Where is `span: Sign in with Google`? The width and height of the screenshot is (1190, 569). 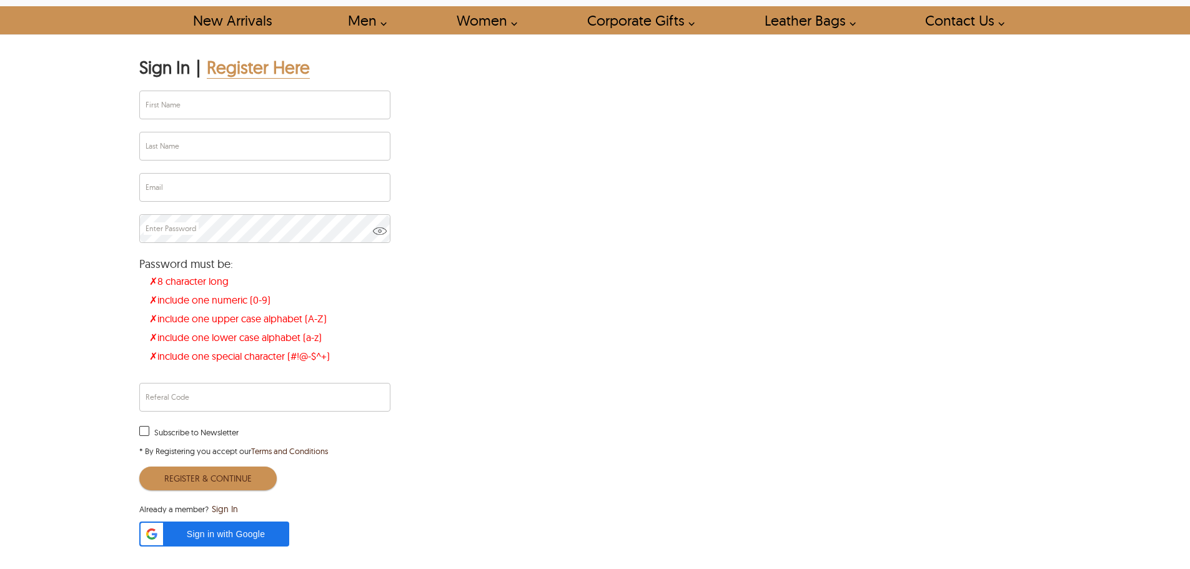 span: Sign in with Google is located at coordinates (226, 534).